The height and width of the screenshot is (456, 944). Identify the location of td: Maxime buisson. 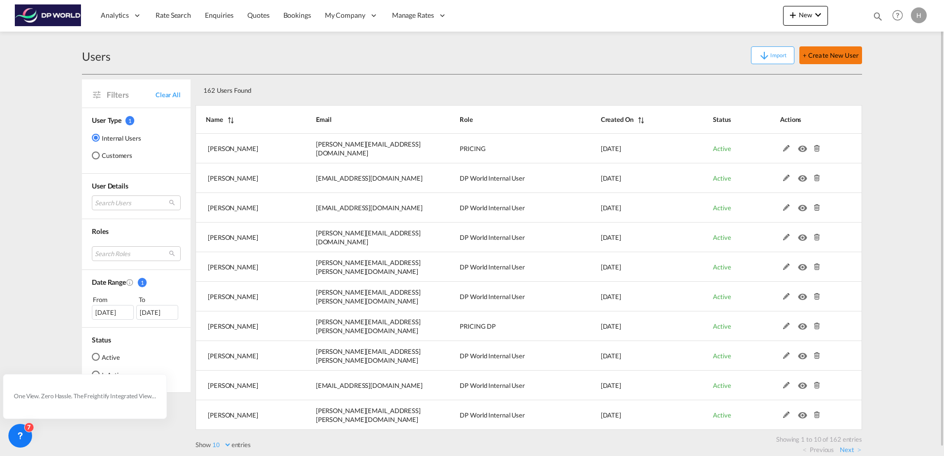
(243, 208).